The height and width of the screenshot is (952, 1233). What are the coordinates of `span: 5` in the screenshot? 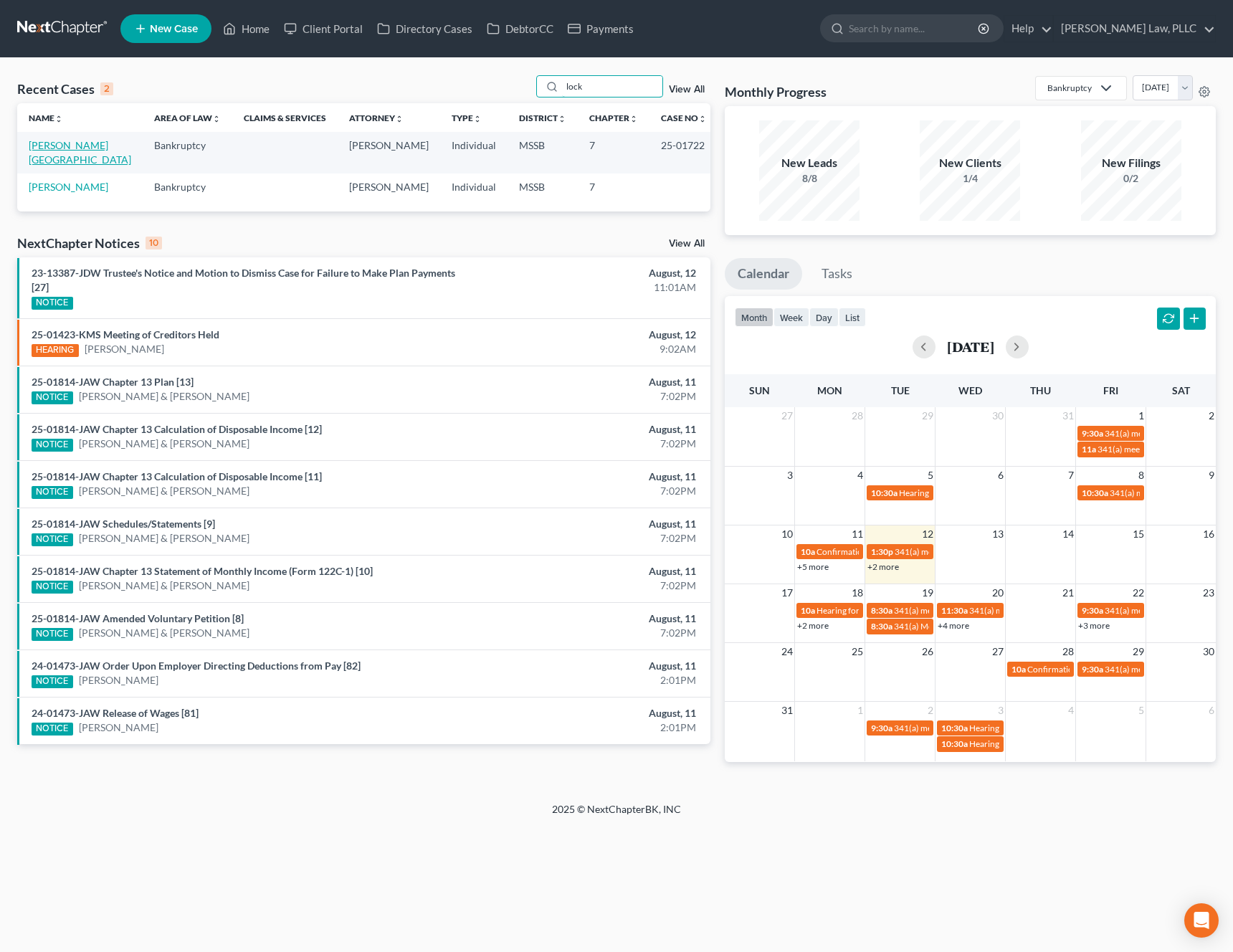 It's located at (931, 475).